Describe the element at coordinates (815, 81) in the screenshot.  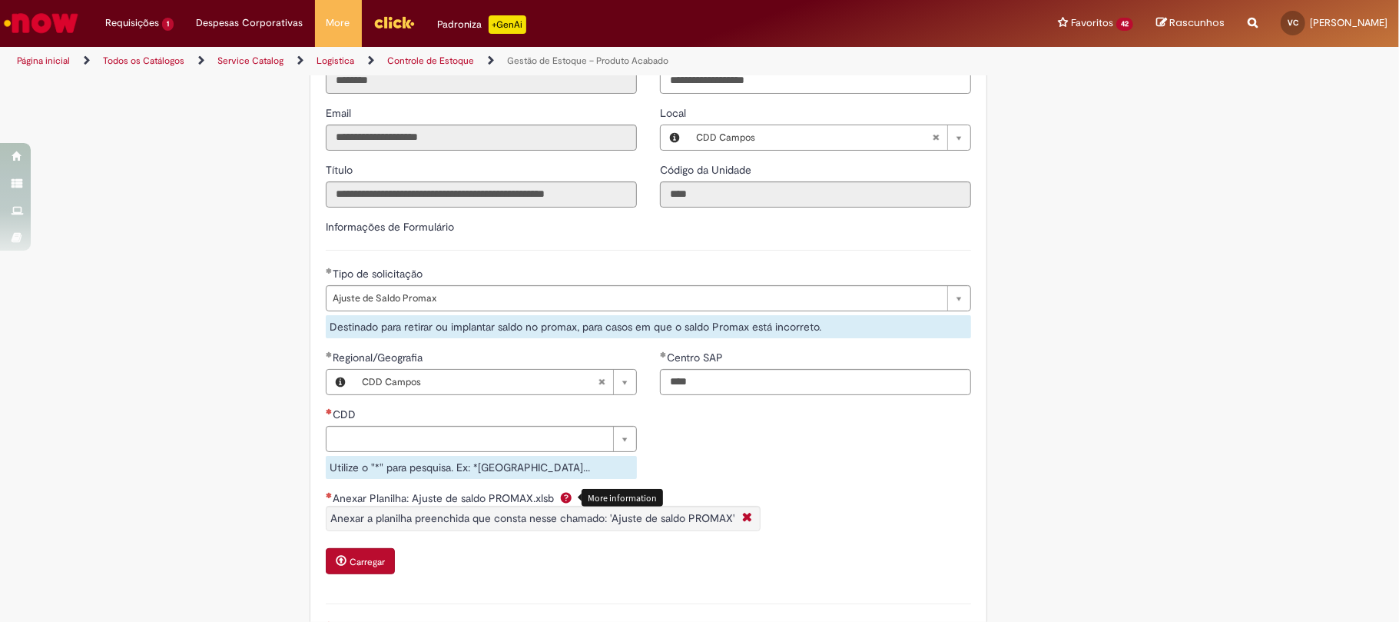
I see `input: Telefone de Contato` at that location.